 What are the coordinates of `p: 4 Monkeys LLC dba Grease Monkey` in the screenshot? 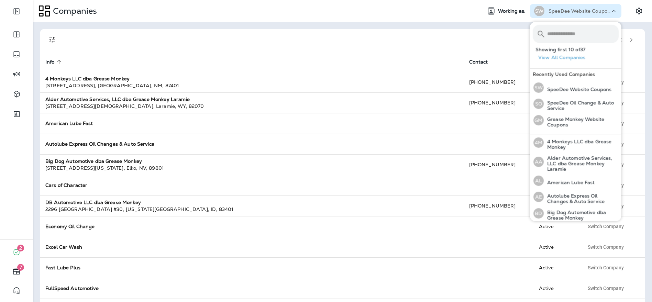 It's located at (581, 144).